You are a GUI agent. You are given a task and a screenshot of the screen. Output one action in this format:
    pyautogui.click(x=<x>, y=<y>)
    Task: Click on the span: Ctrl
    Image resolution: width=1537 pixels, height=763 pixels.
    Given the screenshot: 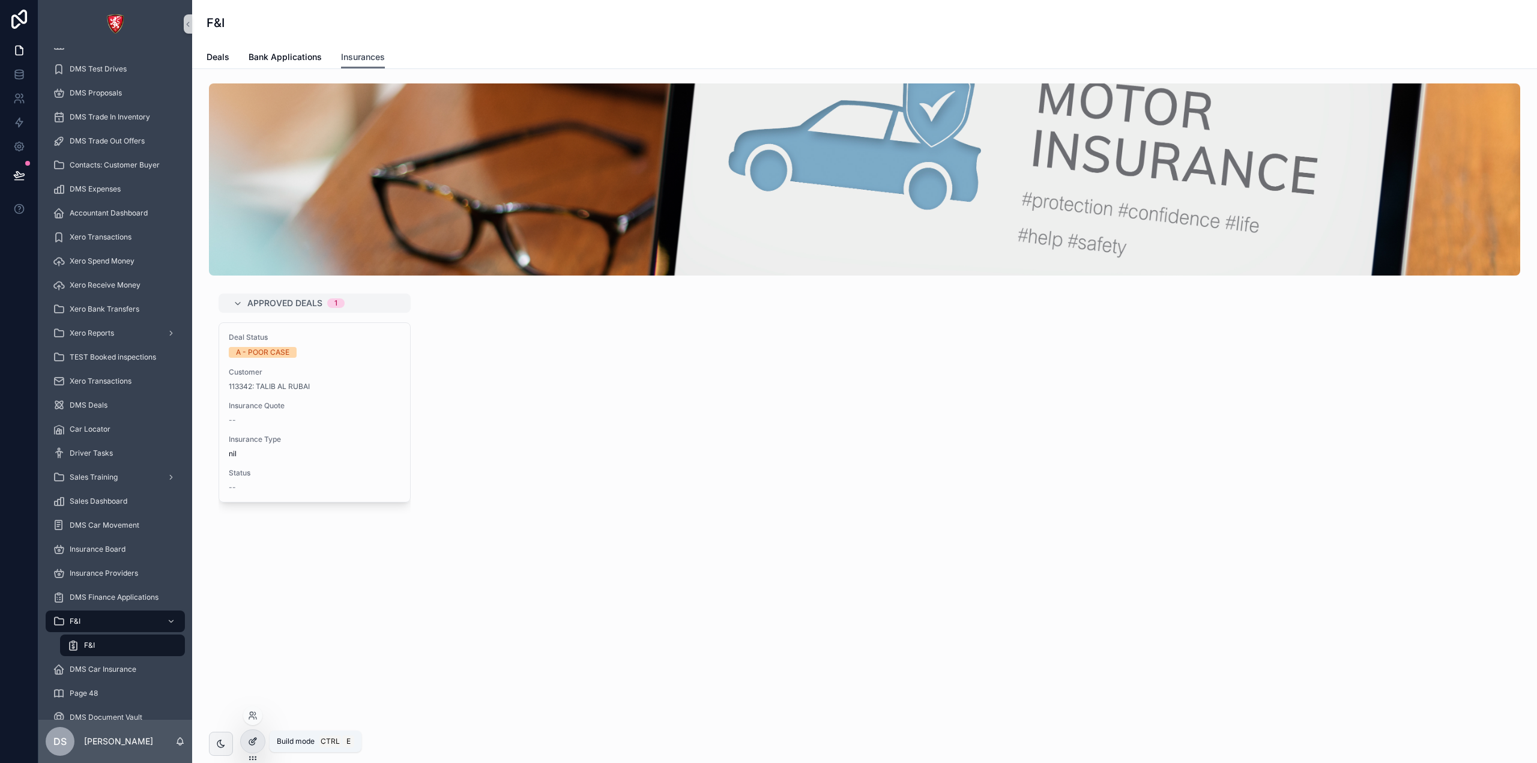 What is the action you would take?
    pyautogui.click(x=330, y=742)
    